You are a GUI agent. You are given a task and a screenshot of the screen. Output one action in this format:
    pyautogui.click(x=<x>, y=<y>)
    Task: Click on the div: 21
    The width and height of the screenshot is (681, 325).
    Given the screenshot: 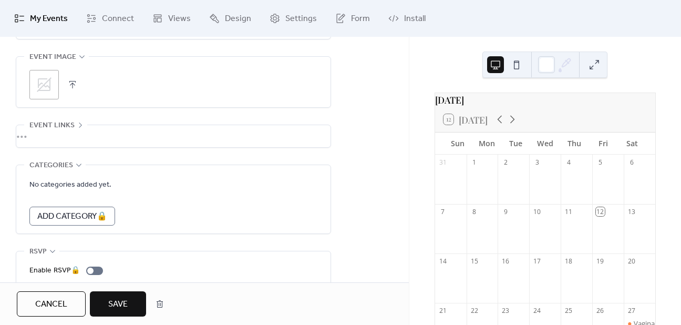 What is the action you would take?
    pyautogui.click(x=442, y=310)
    